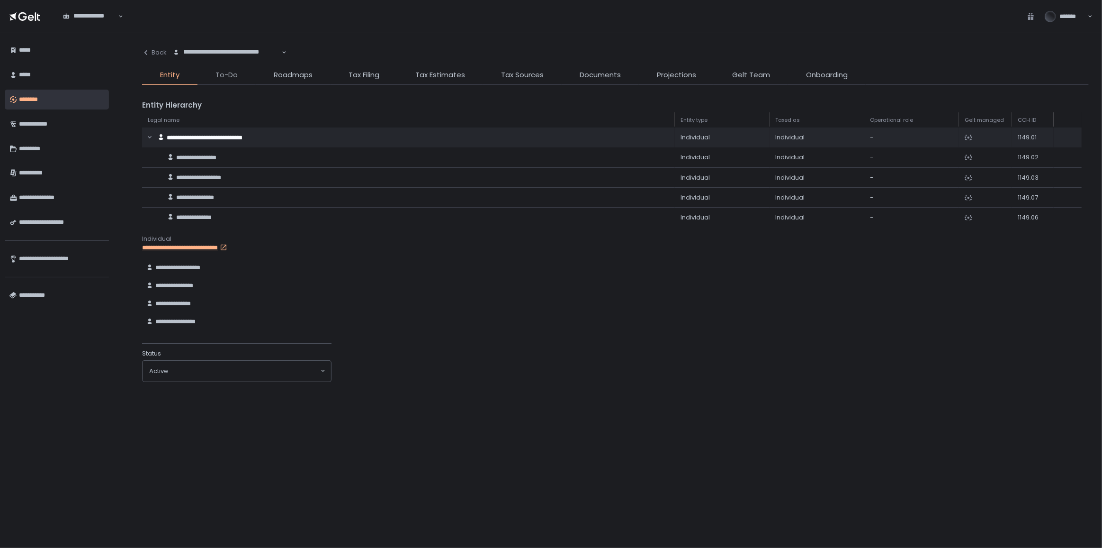 The height and width of the screenshot is (548, 1102). What do you see at coordinates (154, 53) in the screenshot?
I see `div: Back` at bounding box center [154, 53].